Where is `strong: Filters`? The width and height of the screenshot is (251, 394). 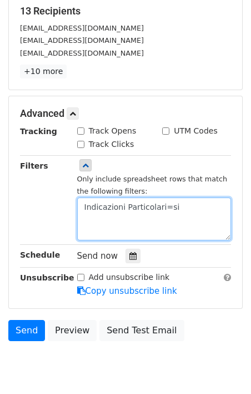 strong: Filters is located at coordinates (34, 166).